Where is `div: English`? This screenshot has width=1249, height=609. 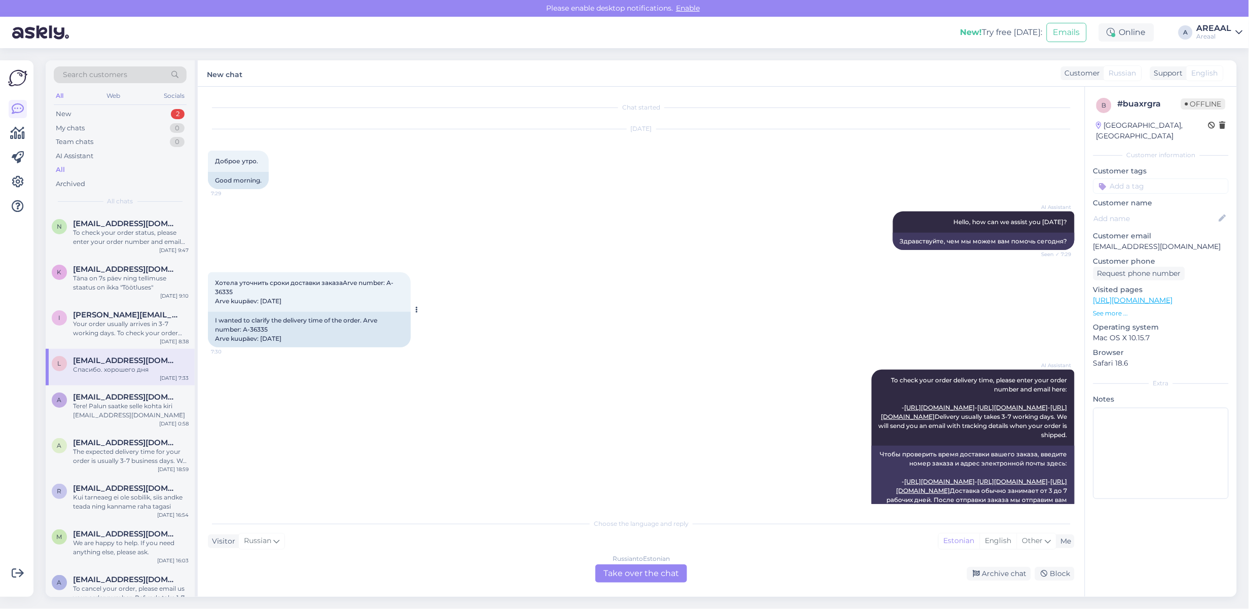
div: English is located at coordinates (998, 541).